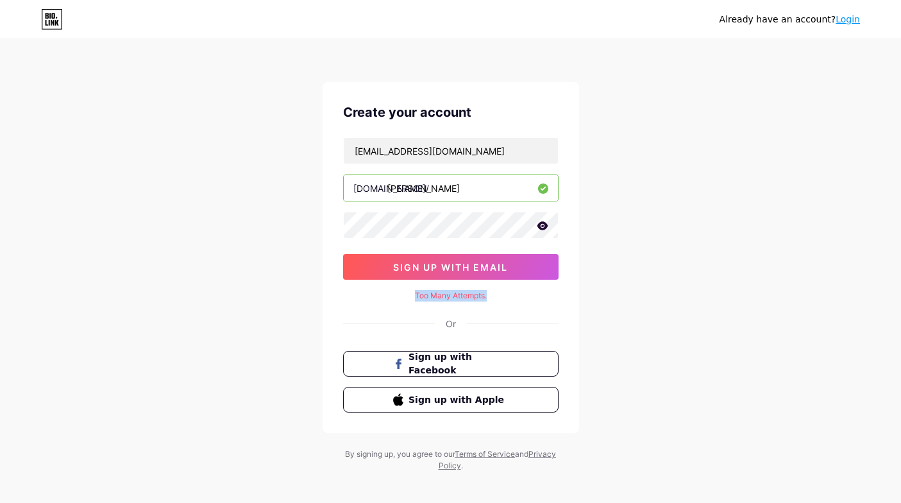  Describe the element at coordinates (451, 399) in the screenshot. I see `a: Sign up with Apple` at that location.